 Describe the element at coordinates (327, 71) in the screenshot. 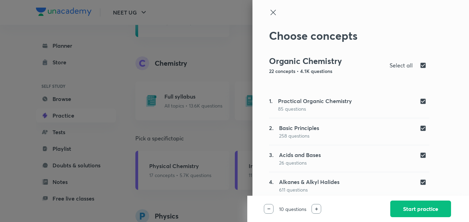

I see `p: 22 concepts • 4.1K questions` at that location.